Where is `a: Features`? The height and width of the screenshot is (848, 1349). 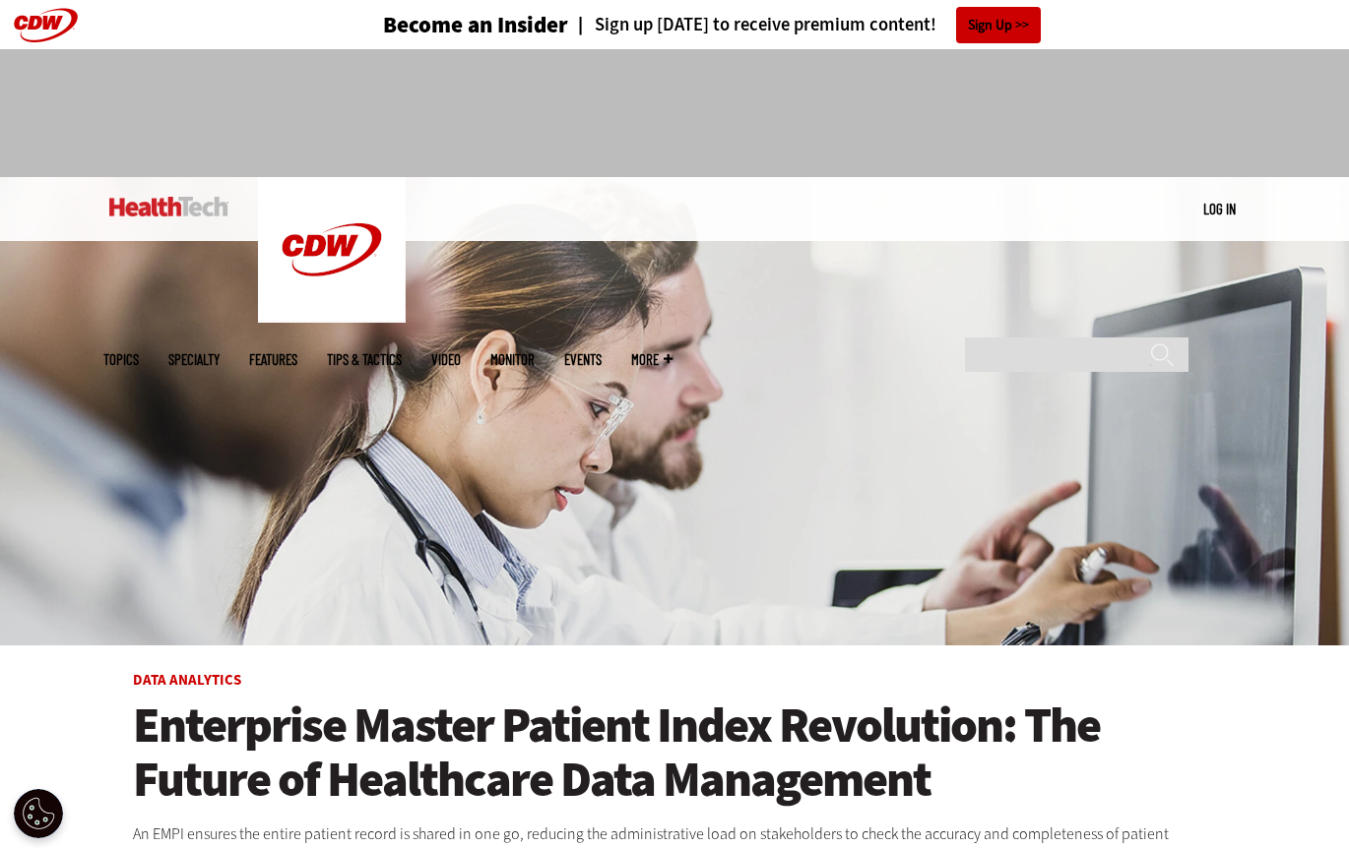
a: Features is located at coordinates (273, 359).